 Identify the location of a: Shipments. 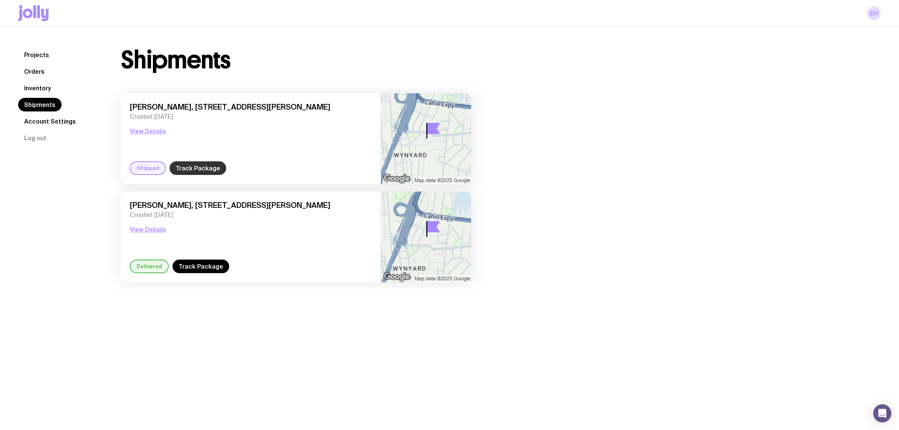
(40, 105).